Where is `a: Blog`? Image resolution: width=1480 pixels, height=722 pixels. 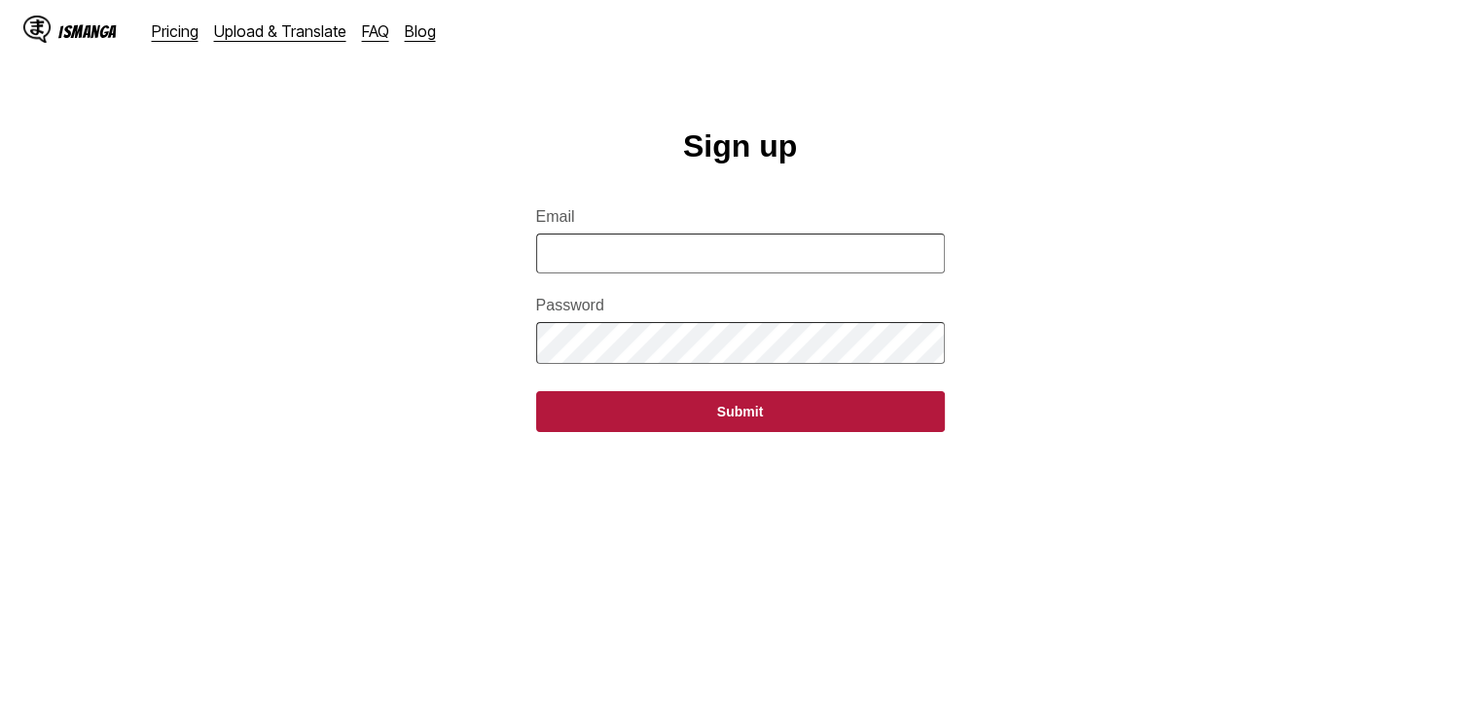
a: Blog is located at coordinates (420, 31).